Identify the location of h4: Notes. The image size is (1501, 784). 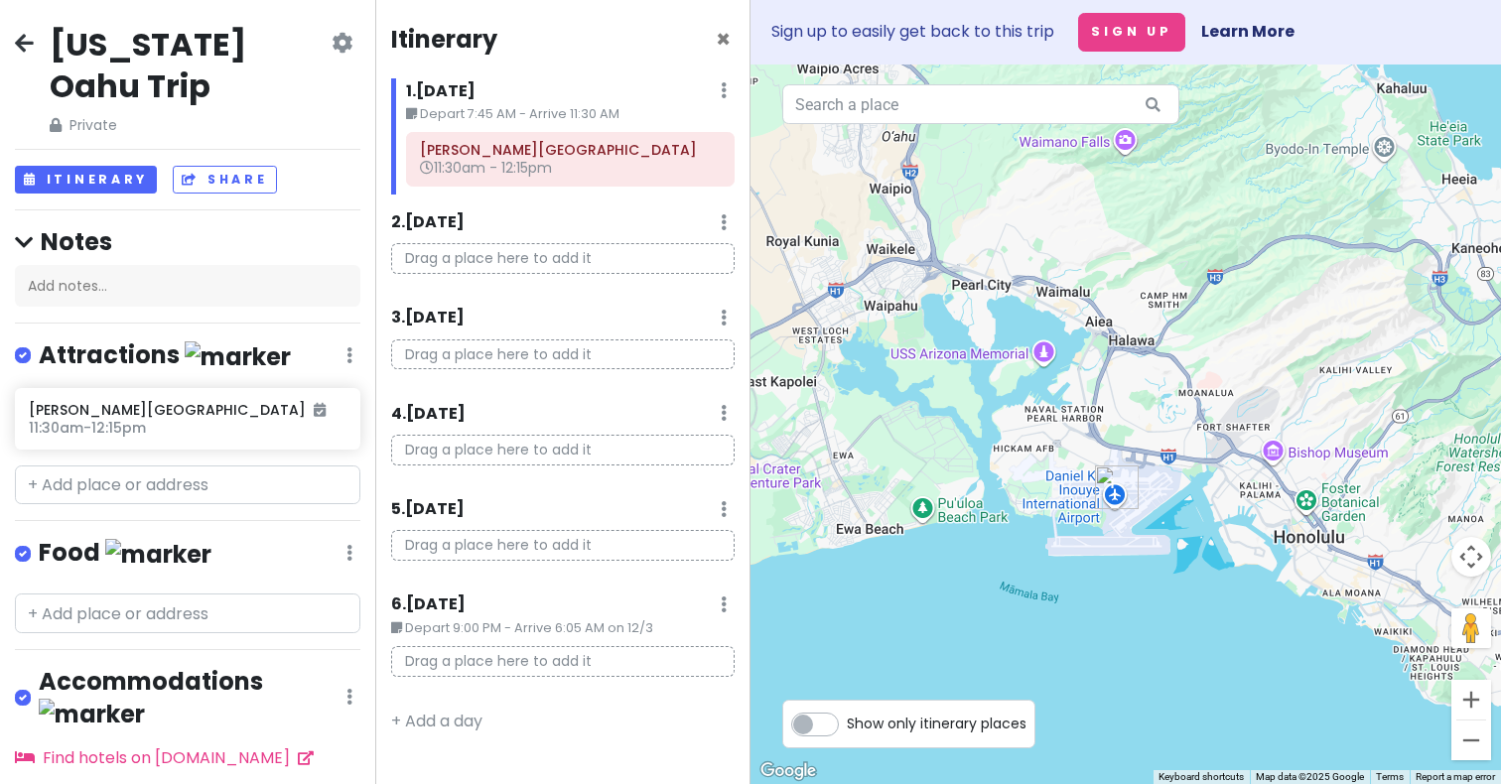
(188, 241).